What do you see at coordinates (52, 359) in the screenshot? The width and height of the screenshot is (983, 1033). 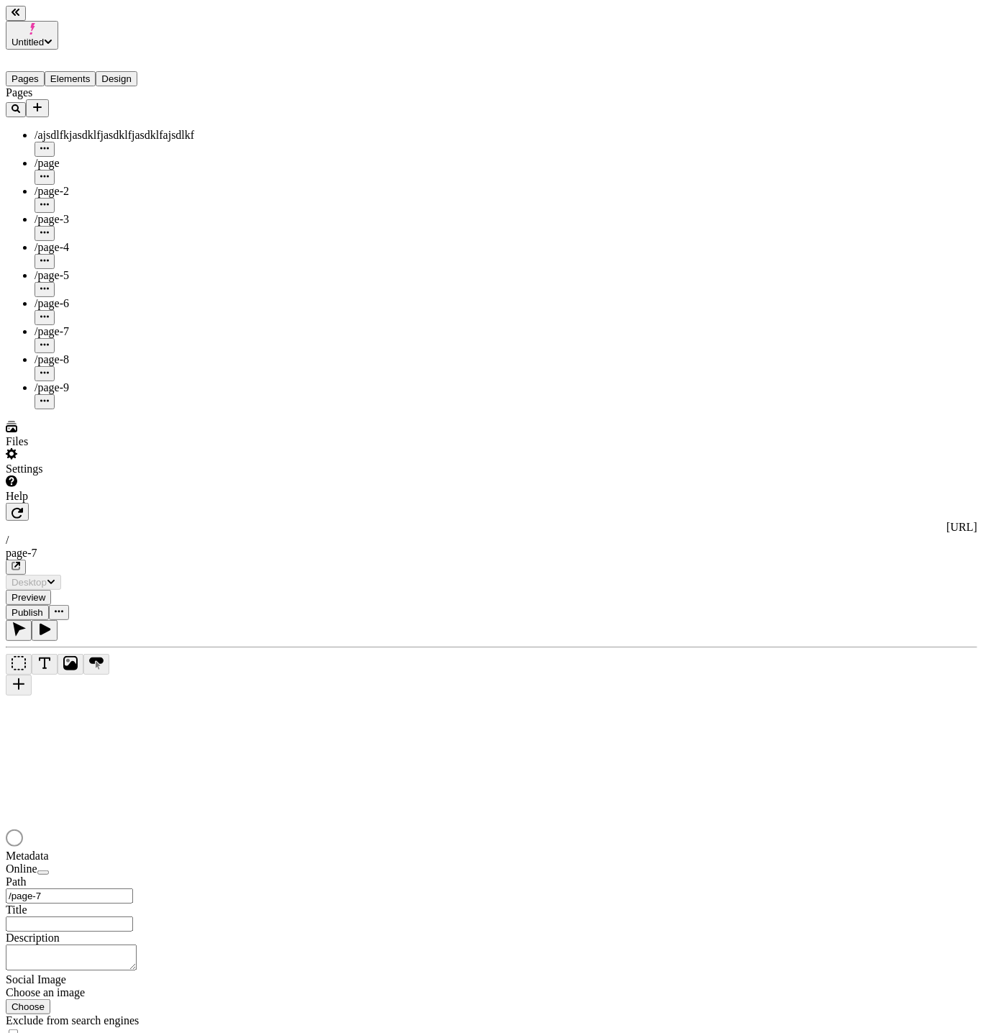 I see `span: /page-8` at bounding box center [52, 359].